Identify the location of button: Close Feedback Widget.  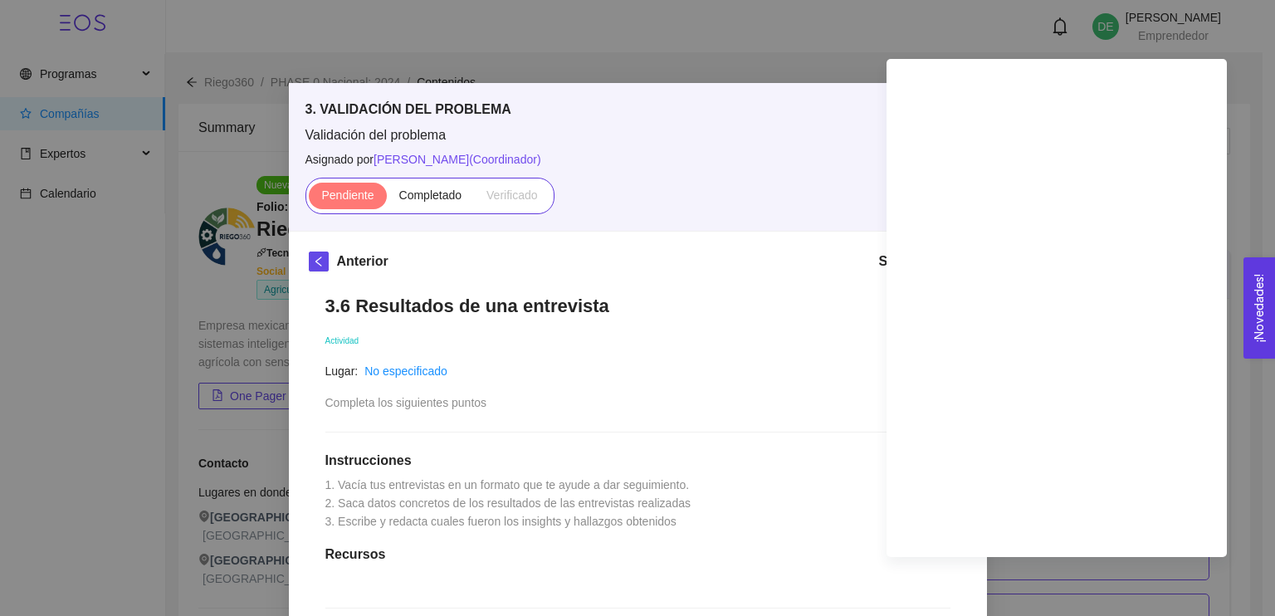
(1260, 308).